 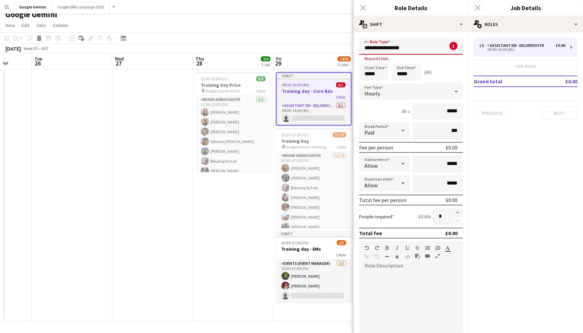 I want to click on button: HTML Code, so click(x=407, y=256).